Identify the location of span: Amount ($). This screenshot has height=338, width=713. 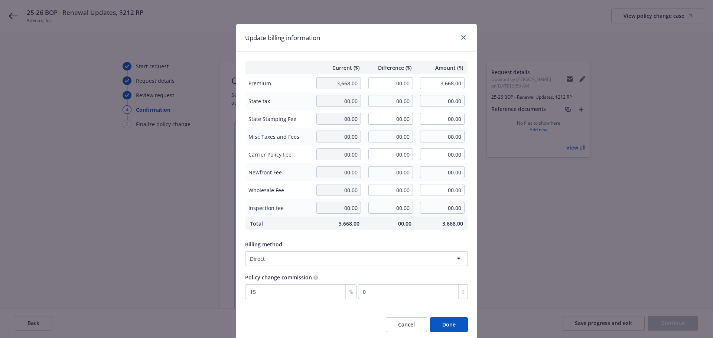
(442, 68).